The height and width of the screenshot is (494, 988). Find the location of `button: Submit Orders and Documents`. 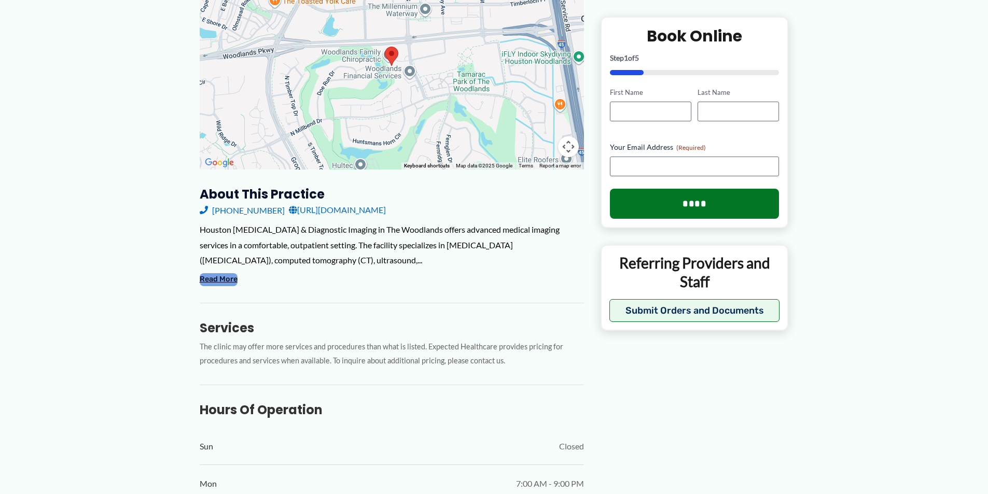

button: Submit Orders and Documents is located at coordinates (694, 310).